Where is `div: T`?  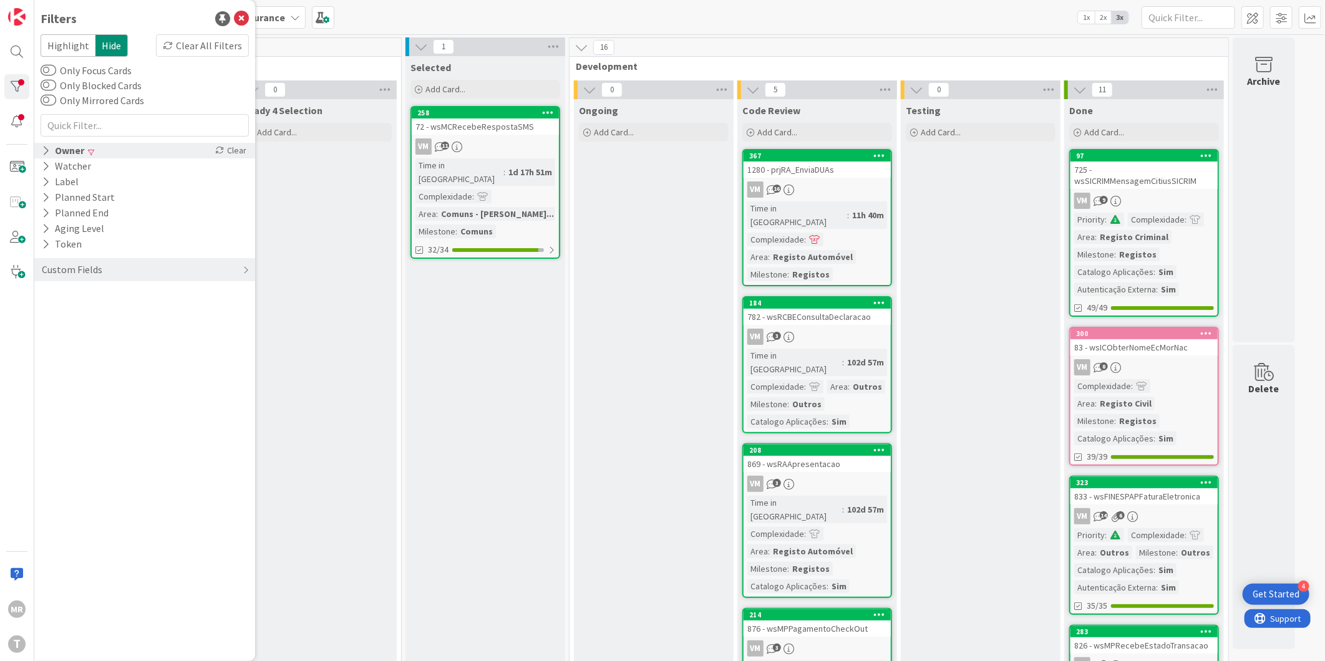
div: T is located at coordinates (17, 644).